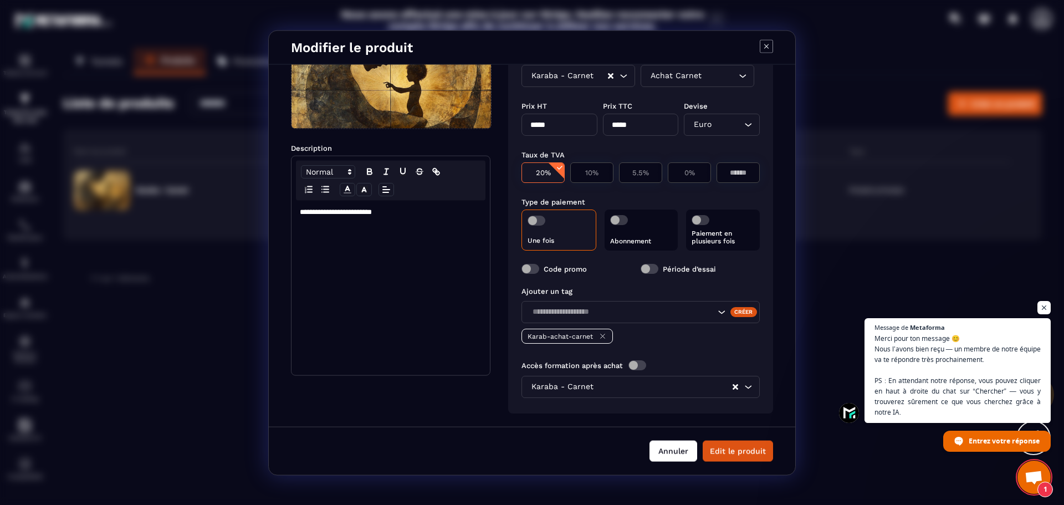 Image resolution: width=1064 pixels, height=505 pixels. Describe the element at coordinates (696, 105) in the screenshot. I see `label: Devise` at that location.